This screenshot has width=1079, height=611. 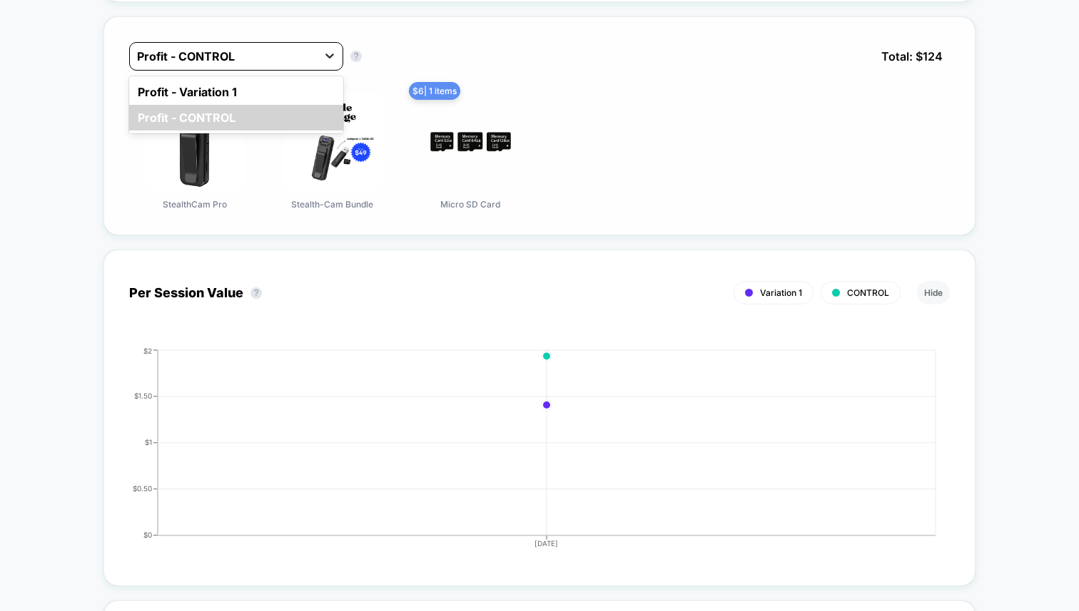 What do you see at coordinates (148, 535) in the screenshot?
I see `tspan: $0` at bounding box center [148, 535].